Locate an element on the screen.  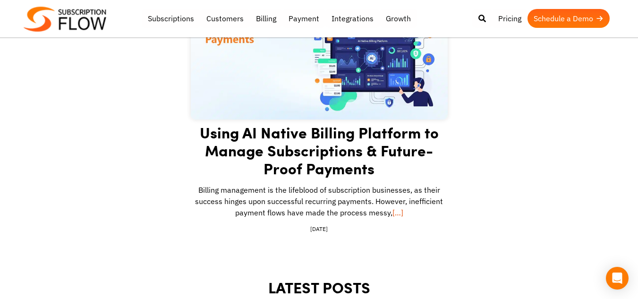
a: Customers is located at coordinates (225, 18).